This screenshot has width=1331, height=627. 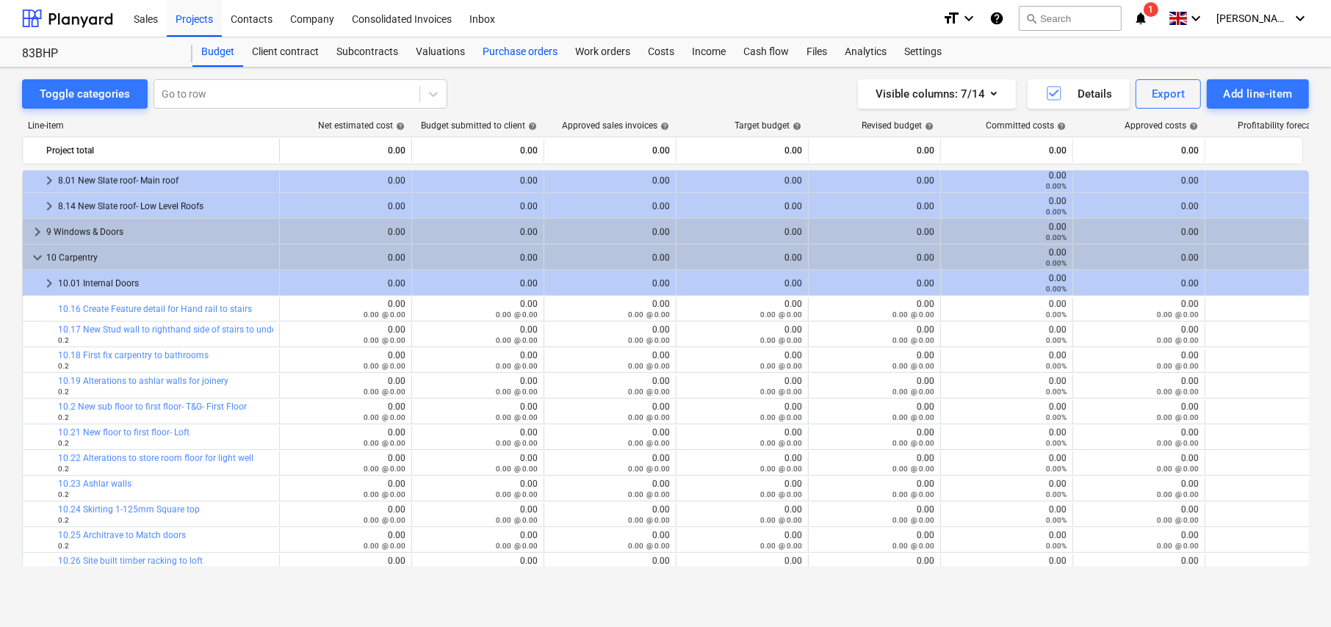 I want to click on div: 8.01 New Slate roof- Main roof, so click(x=165, y=181).